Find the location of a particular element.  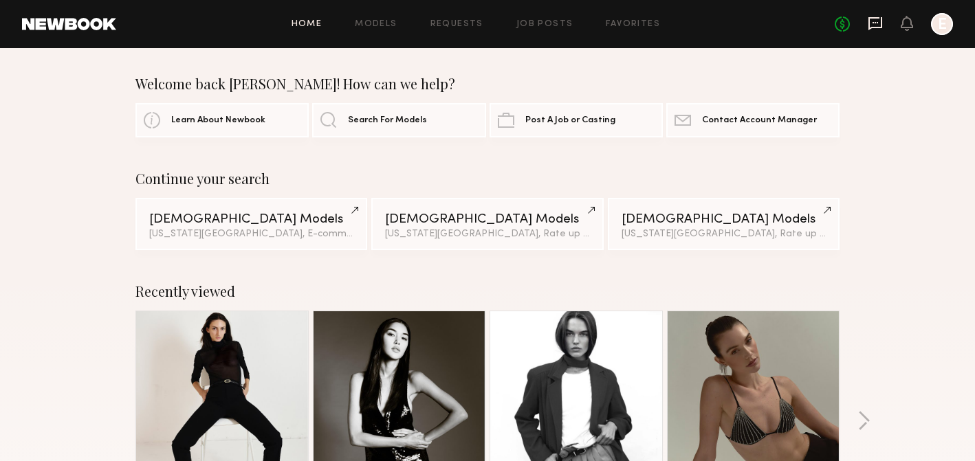

a: Learn About Newbook is located at coordinates (222, 120).